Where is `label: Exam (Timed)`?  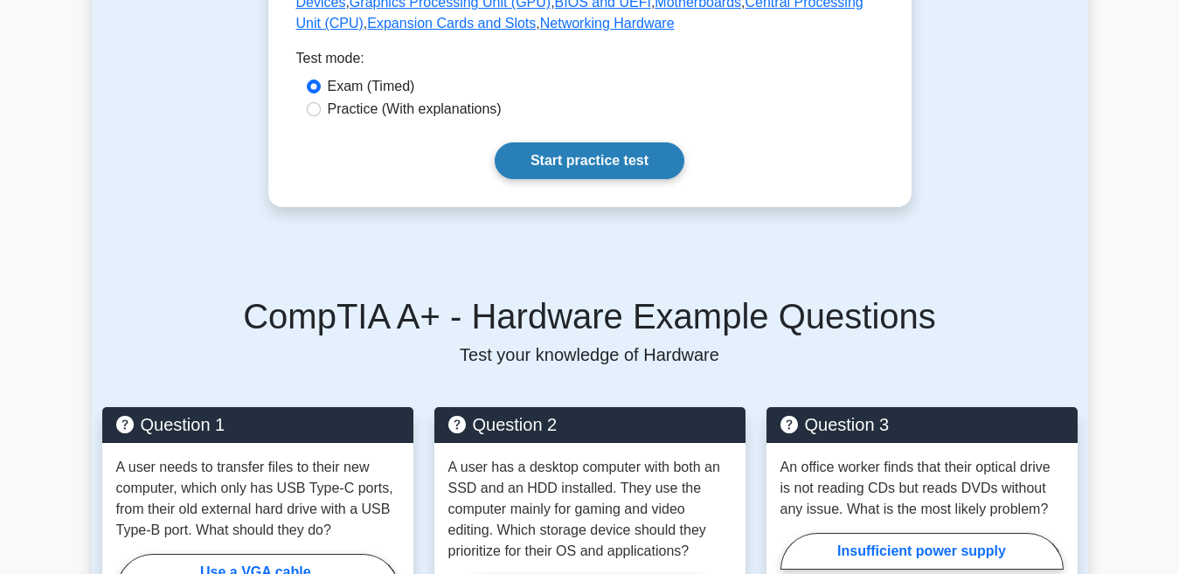
label: Exam (Timed) is located at coordinates (371, 87).